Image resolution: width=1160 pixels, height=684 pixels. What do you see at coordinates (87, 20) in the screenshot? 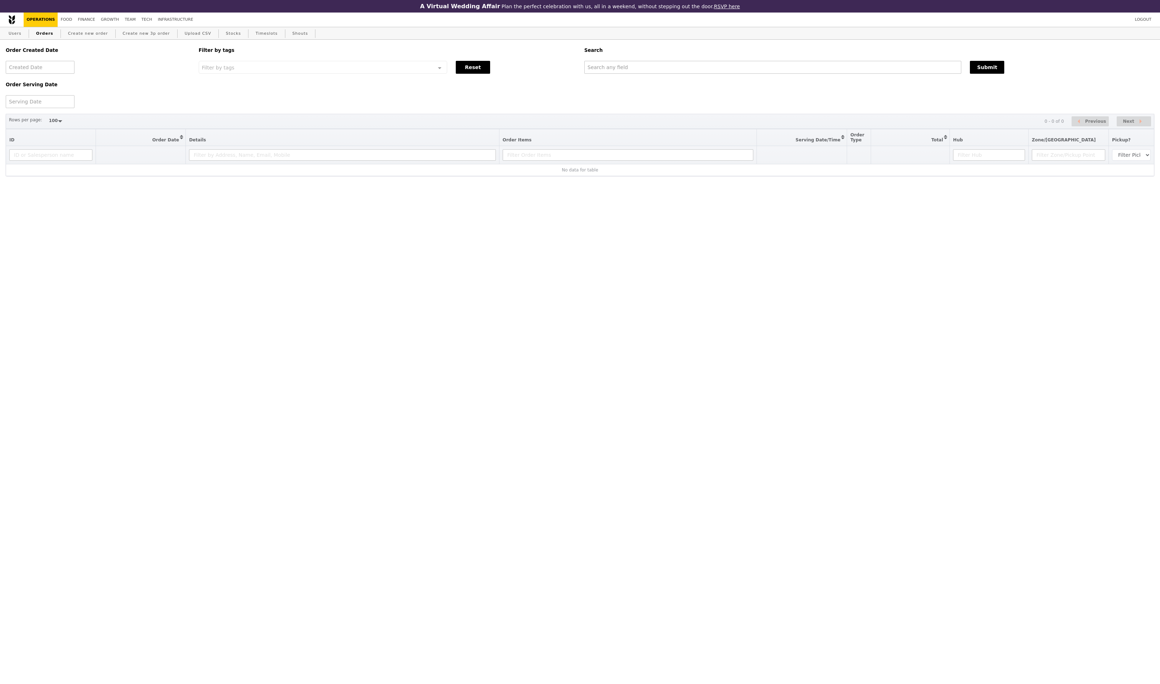
I see `a: Finance` at bounding box center [87, 20].